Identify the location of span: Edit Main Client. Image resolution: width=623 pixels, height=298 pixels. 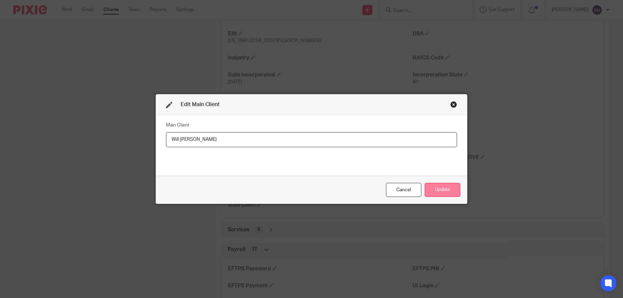
(200, 104).